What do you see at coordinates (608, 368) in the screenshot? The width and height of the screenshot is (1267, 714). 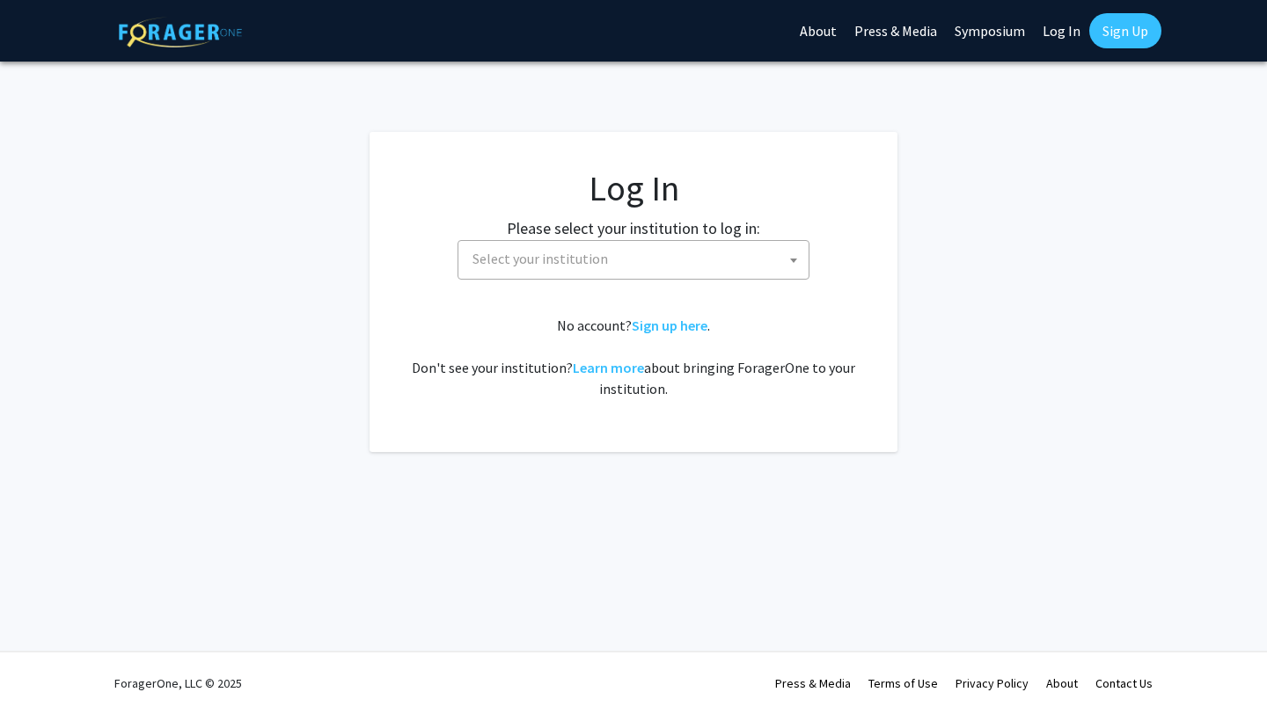 I see `a: Learn more about bringing ForagerOne to your institution` at bounding box center [608, 368].